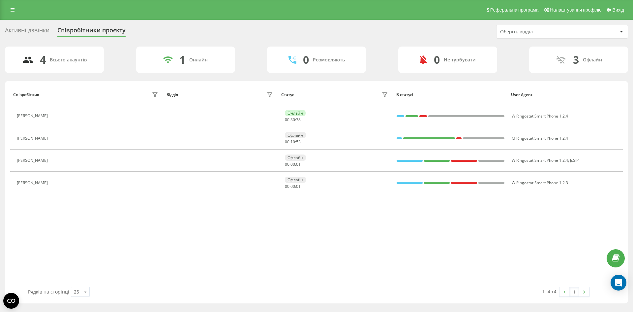 This screenshot has height=312, width=633. What do you see at coordinates (91, 32) in the screenshot?
I see `div: Співробітники проєкту` at bounding box center [91, 32].